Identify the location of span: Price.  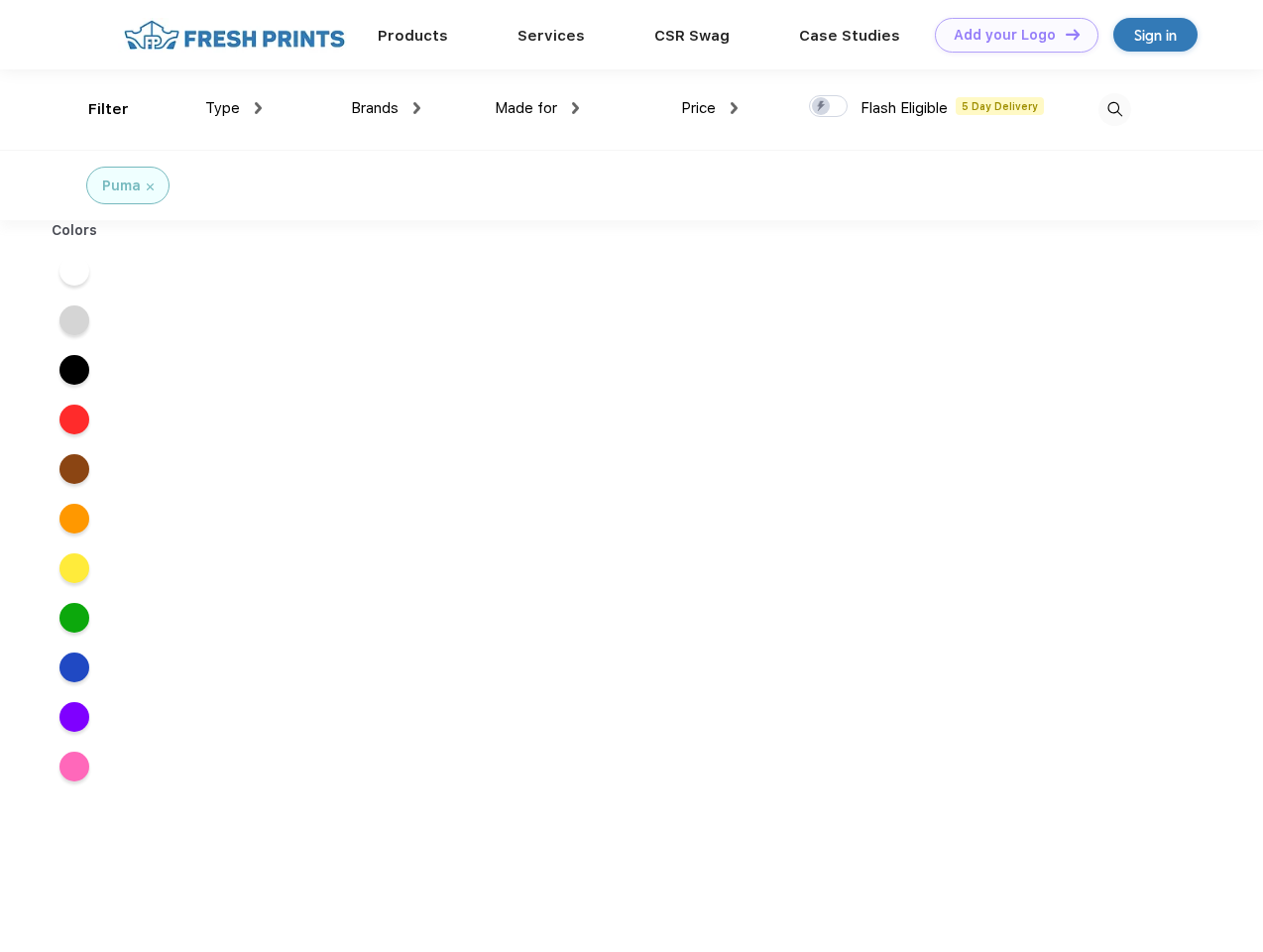
(698, 108).